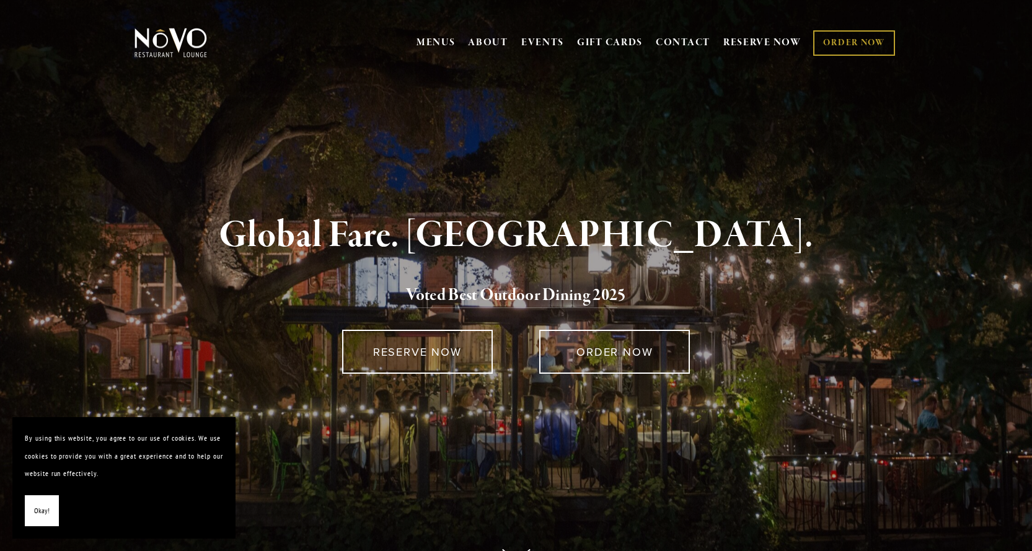 The width and height of the screenshot is (1032, 551). I want to click on h2: 5, so click(516, 296).